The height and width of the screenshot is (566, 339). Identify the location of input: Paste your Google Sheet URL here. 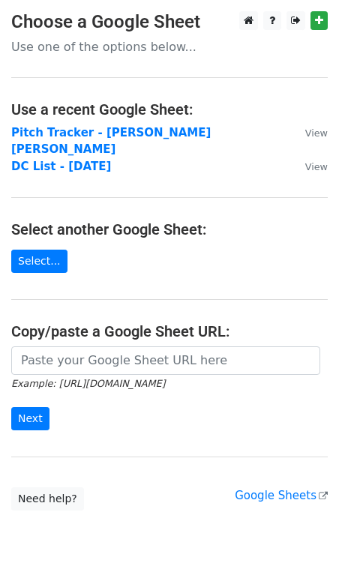
(166, 360).